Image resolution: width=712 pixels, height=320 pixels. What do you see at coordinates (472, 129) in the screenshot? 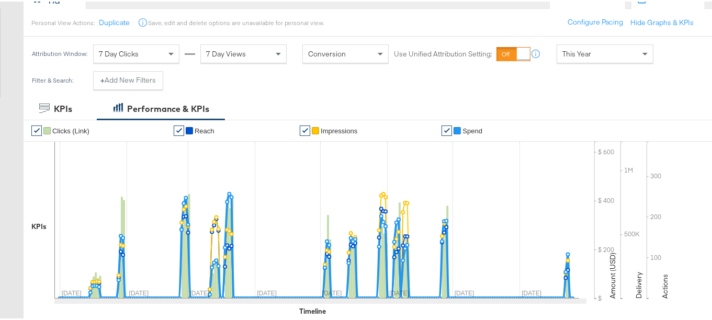
I see `span: Spend` at bounding box center [472, 129].